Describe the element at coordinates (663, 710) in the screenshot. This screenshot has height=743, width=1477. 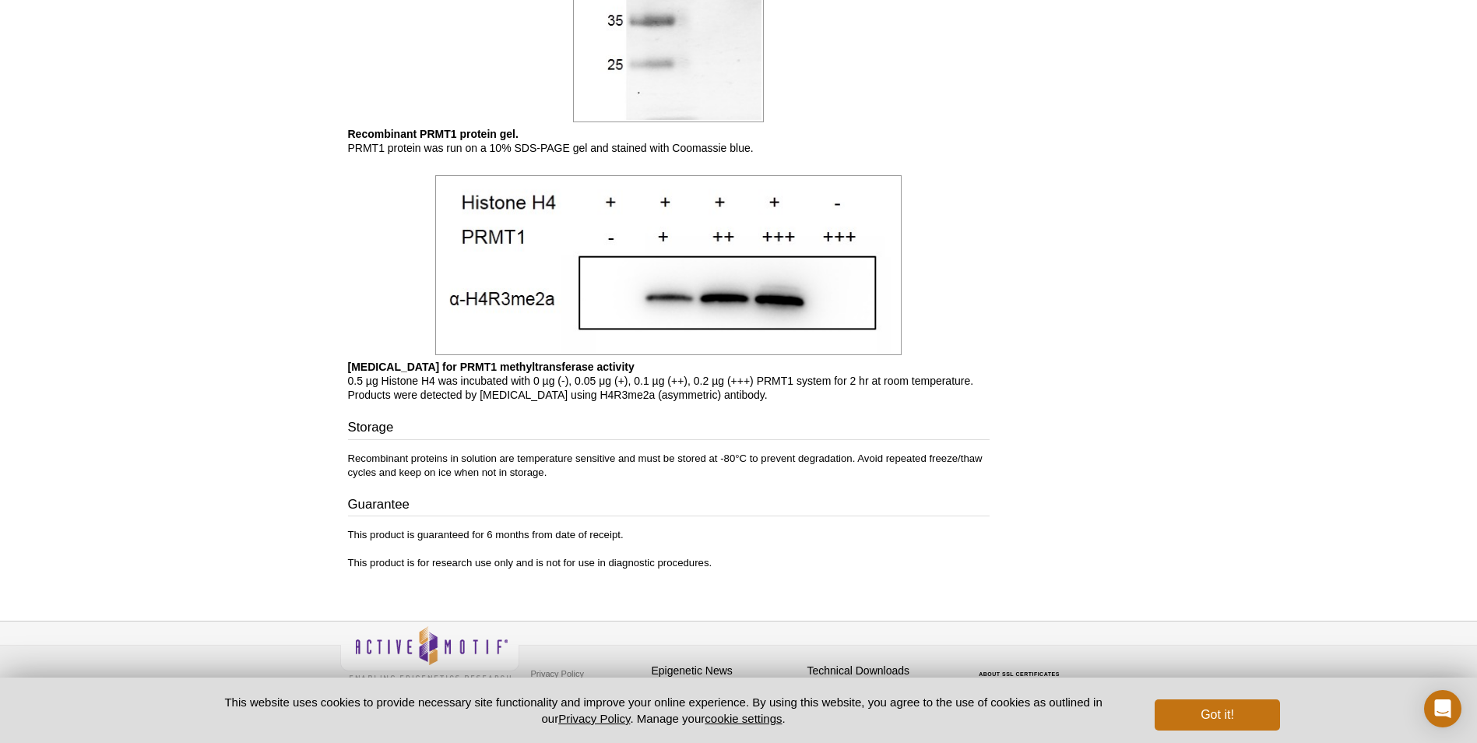
I see `p: This website uses cookies to provide necessary site functionality and improve your online experie...` at that location.